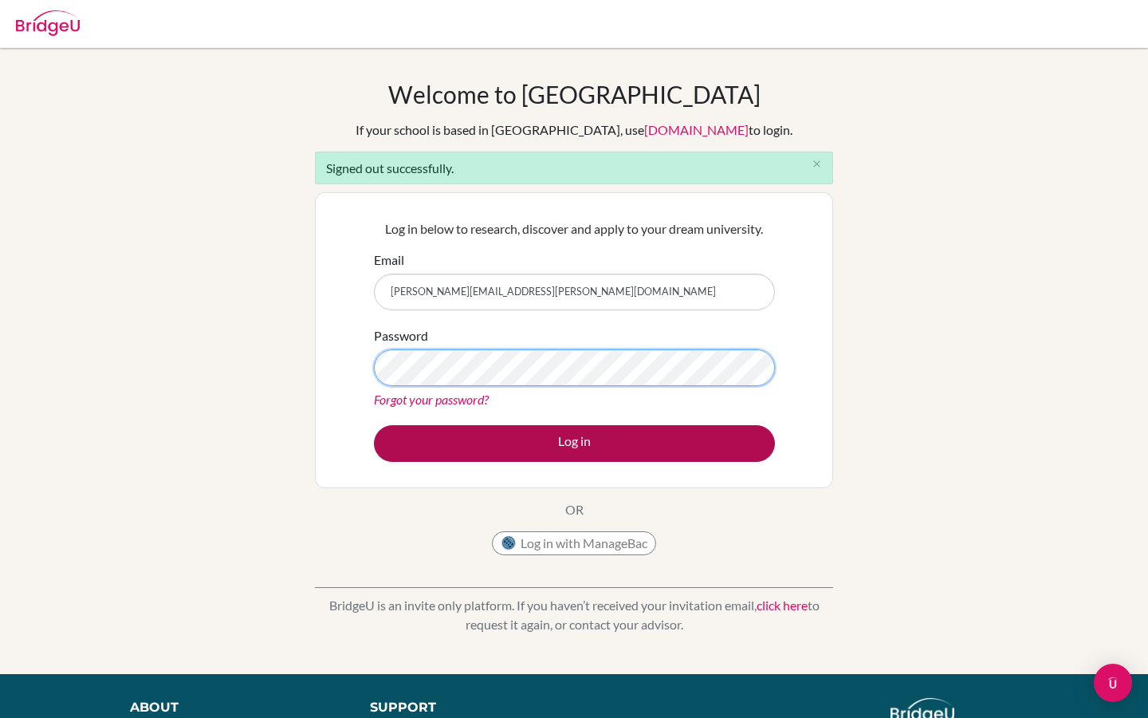  What do you see at coordinates (816, 164) in the screenshot?
I see `button: Close` at bounding box center [816, 164].